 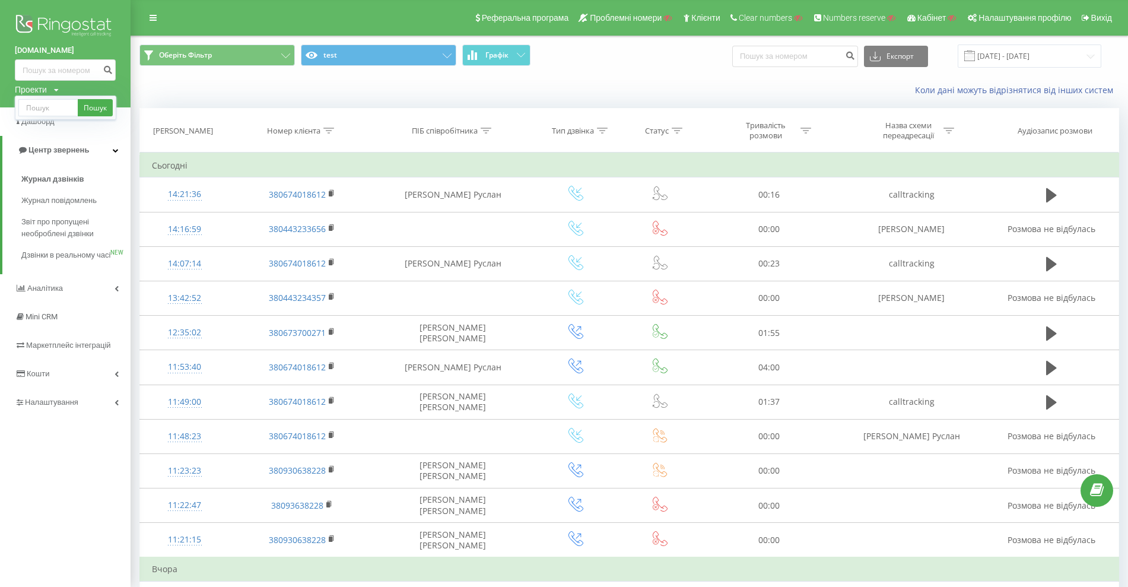 I want to click on a: Журнал повідомлень, so click(x=76, y=201).